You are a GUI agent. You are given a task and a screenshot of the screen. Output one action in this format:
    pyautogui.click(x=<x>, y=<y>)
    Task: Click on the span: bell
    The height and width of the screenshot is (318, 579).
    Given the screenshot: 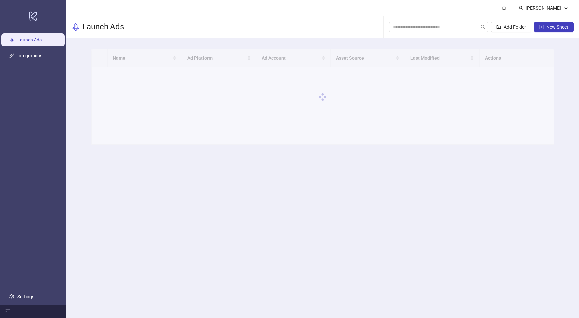 What is the action you would take?
    pyautogui.click(x=504, y=8)
    